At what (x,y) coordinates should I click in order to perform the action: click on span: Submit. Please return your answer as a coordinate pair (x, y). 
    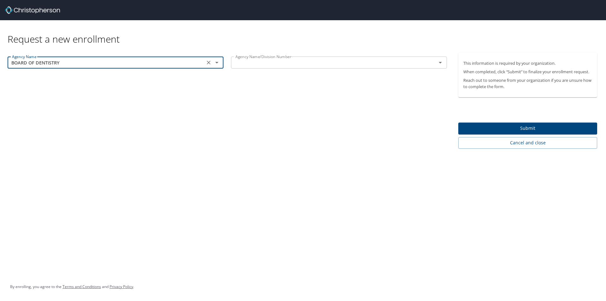
    Looking at the image, I should click on (527, 128).